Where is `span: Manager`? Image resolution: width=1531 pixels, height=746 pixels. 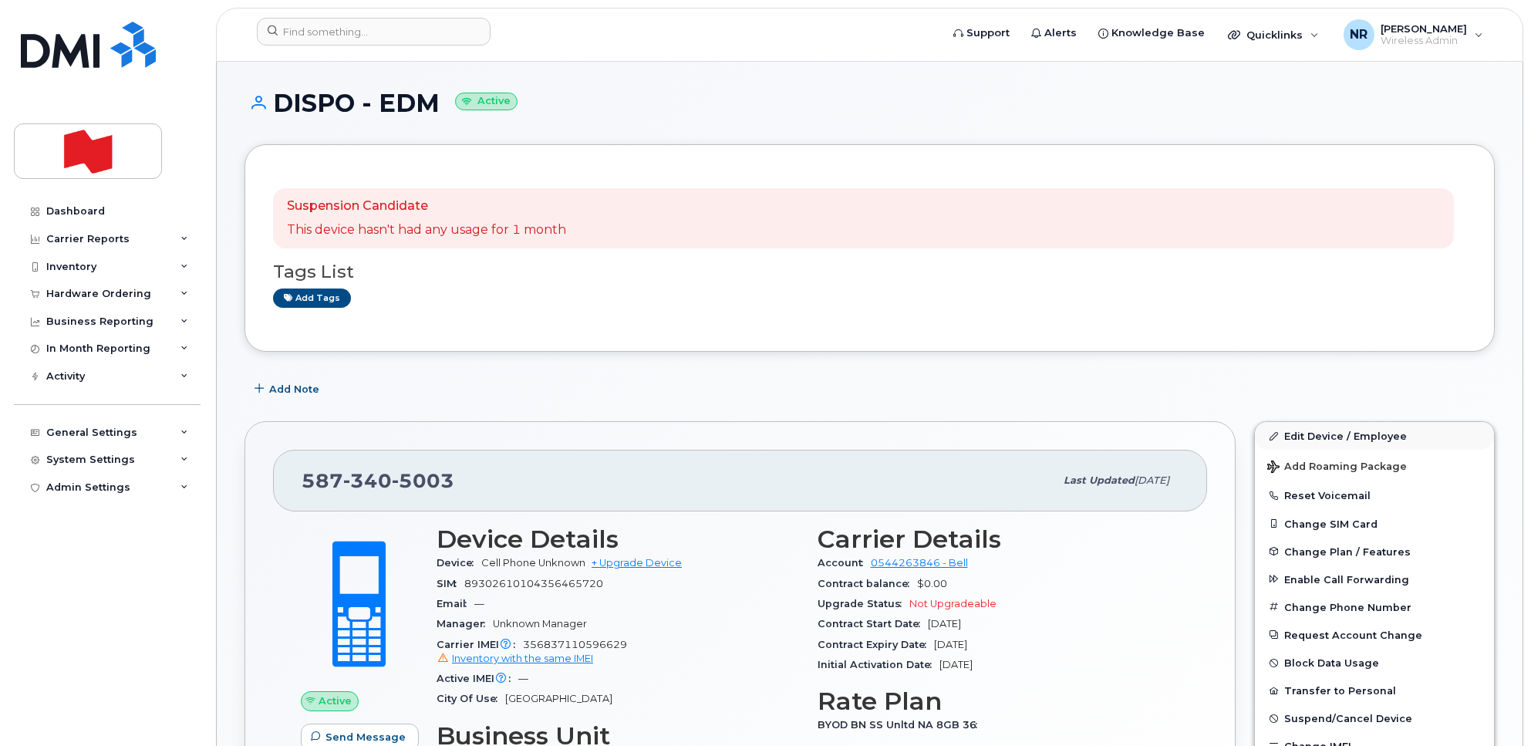
span: Manager is located at coordinates (464, 623).